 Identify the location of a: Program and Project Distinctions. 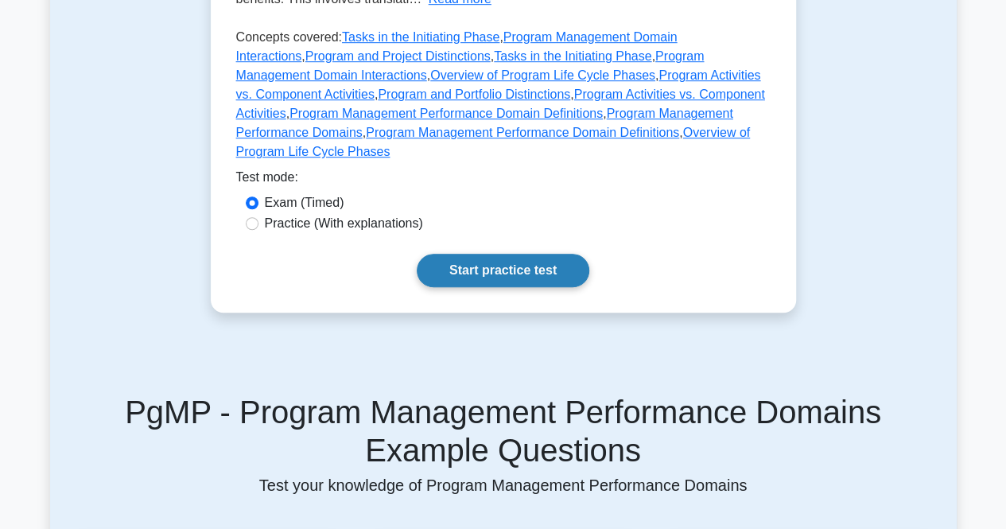
(398, 56).